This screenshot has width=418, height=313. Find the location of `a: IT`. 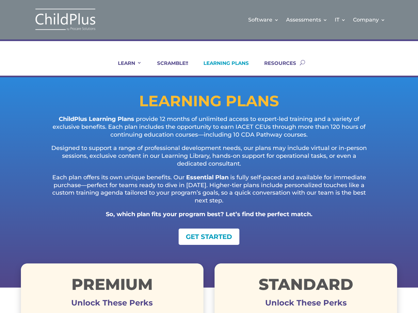

a: IT is located at coordinates (340, 20).